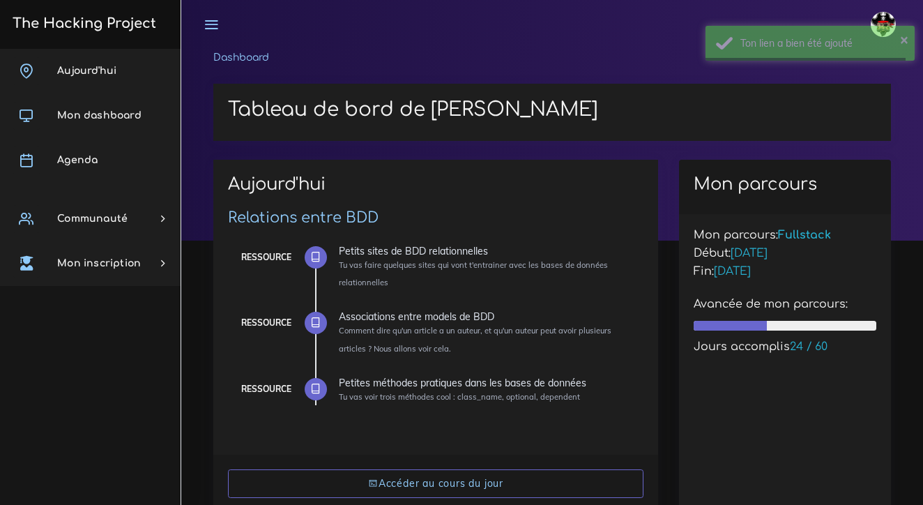 The height and width of the screenshot is (505, 923). Describe the element at coordinates (785, 253) in the screenshot. I see `h5: Début:` at that location.